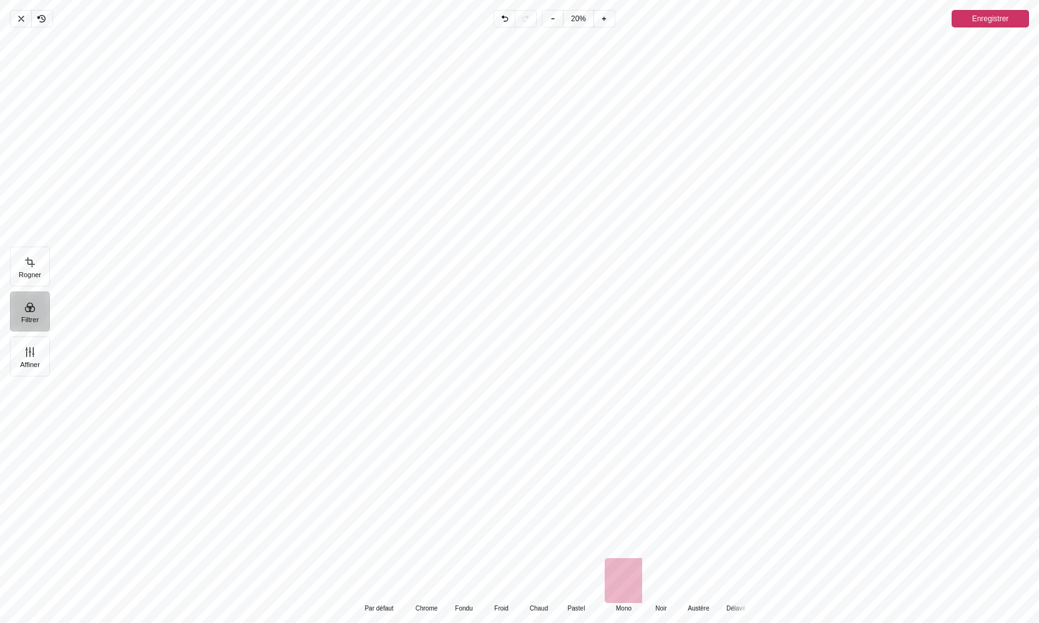 The width and height of the screenshot is (1039, 623). I want to click on span: Enregistrer, so click(990, 19).